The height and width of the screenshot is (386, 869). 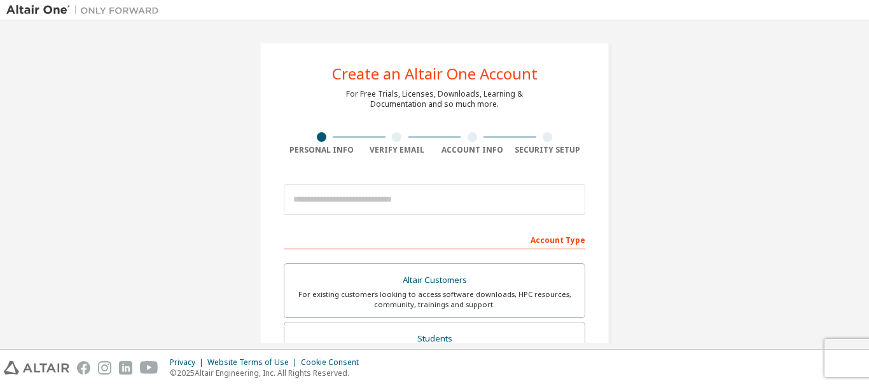 What do you see at coordinates (434, 299) in the screenshot?
I see `div: For existing customers looking to access software downloads, HPC resources, community, trainings ...` at bounding box center [434, 299].